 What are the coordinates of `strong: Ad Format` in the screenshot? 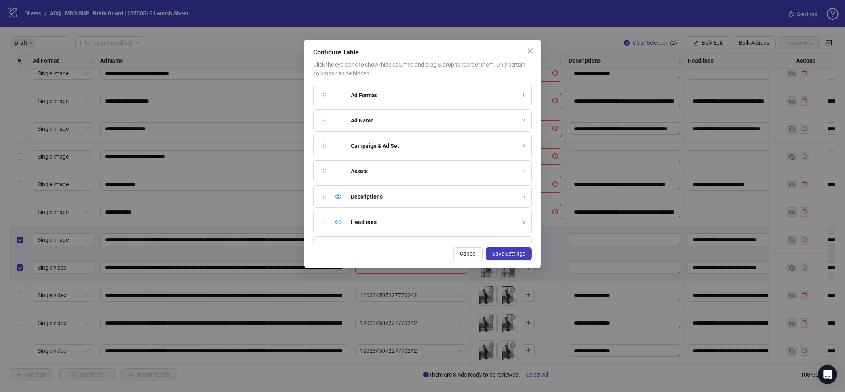 It's located at (364, 95).